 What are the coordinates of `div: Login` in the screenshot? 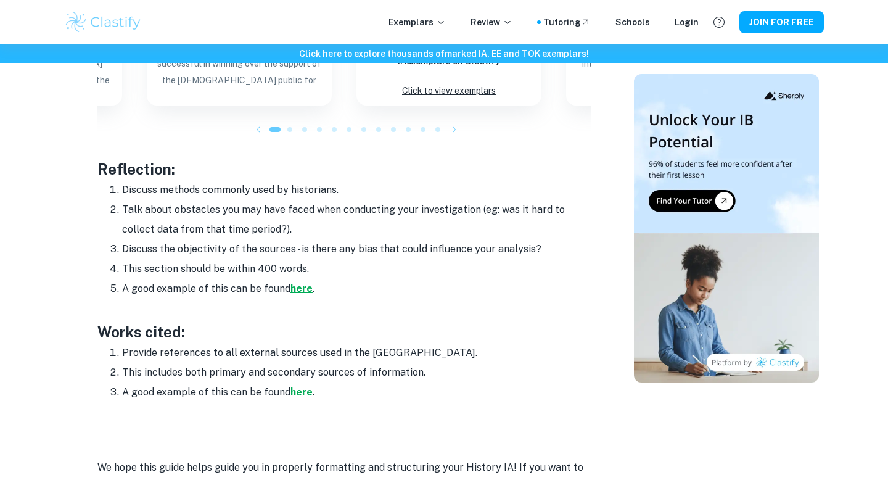 It's located at (686, 22).